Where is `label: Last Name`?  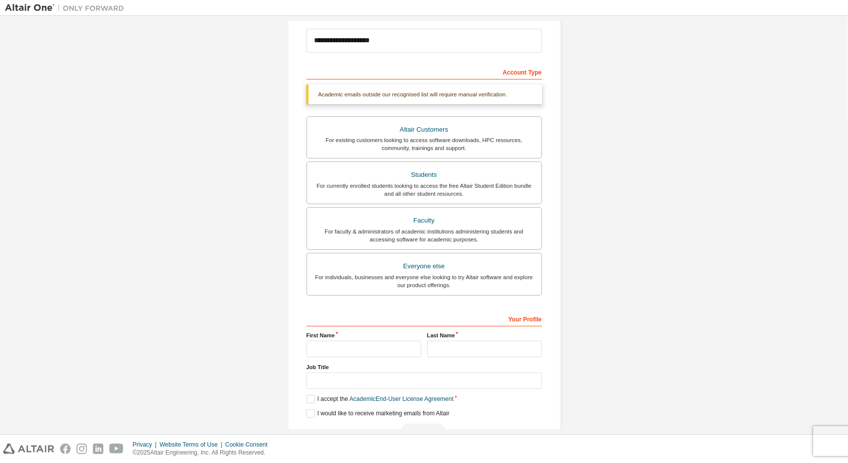 label: Last Name is located at coordinates (485, 335).